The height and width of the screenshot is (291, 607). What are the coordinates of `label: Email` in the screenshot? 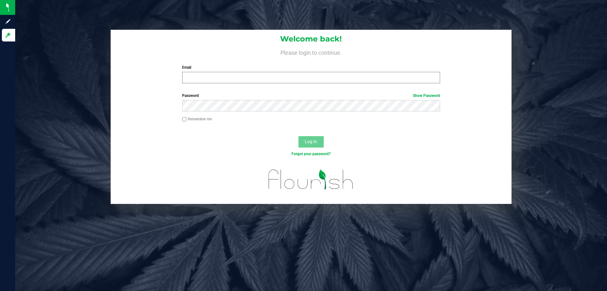 It's located at (311, 67).